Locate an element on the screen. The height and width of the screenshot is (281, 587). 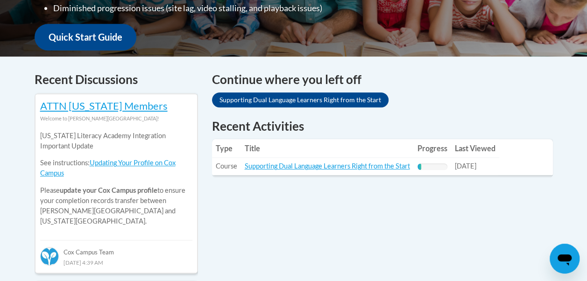
h4: Recent Discussions is located at coordinates (116, 79).